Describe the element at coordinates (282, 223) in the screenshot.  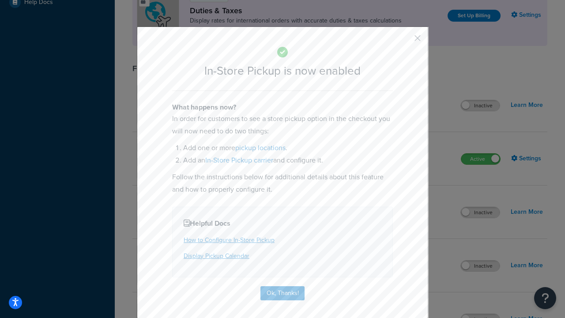
I see `h4: Helpful Docs` at that location.